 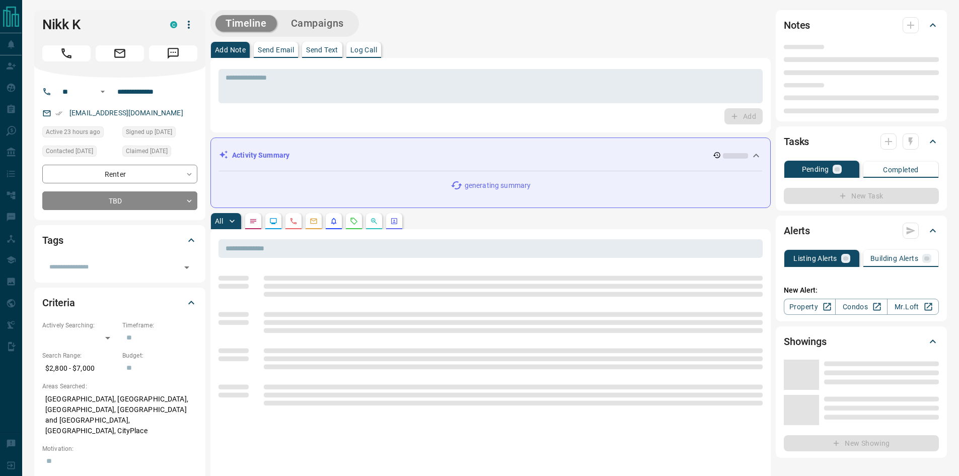 I want to click on a: Condos, so click(x=861, y=306).